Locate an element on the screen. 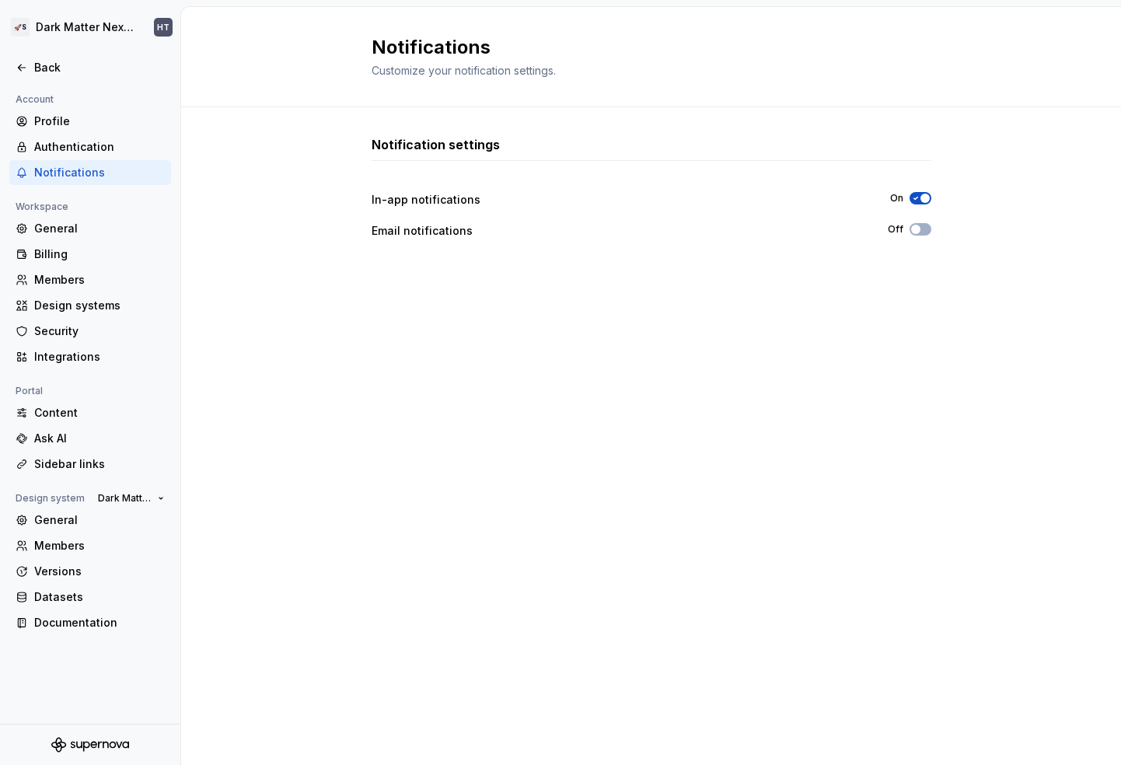 The width and height of the screenshot is (1121, 765). div: Billing is located at coordinates (100, 254).